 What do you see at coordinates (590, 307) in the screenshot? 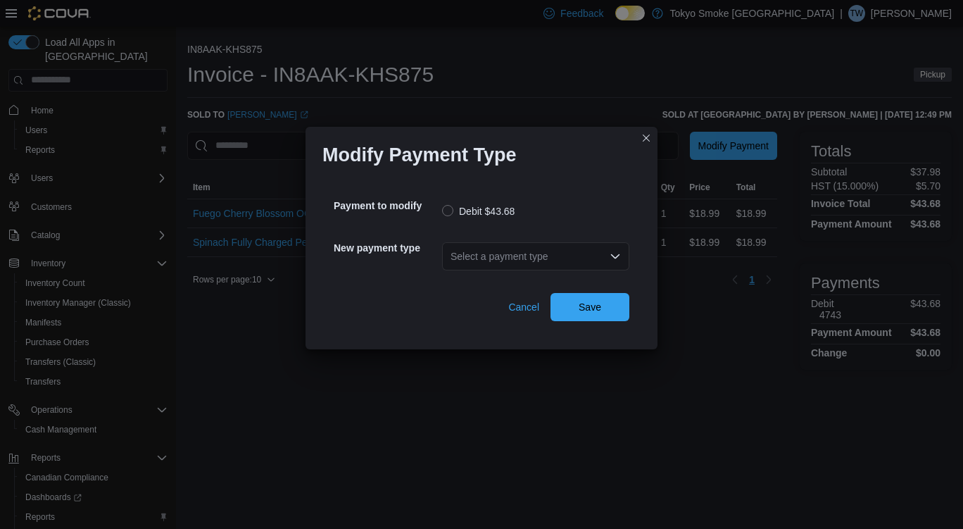
I see `span: Save` at bounding box center [590, 307].